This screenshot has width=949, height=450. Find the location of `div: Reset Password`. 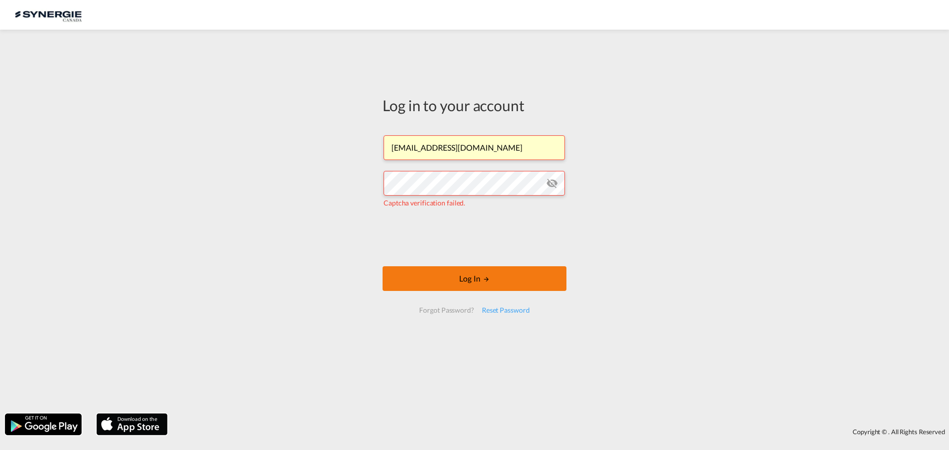

div: Reset Password is located at coordinates (505, 310).